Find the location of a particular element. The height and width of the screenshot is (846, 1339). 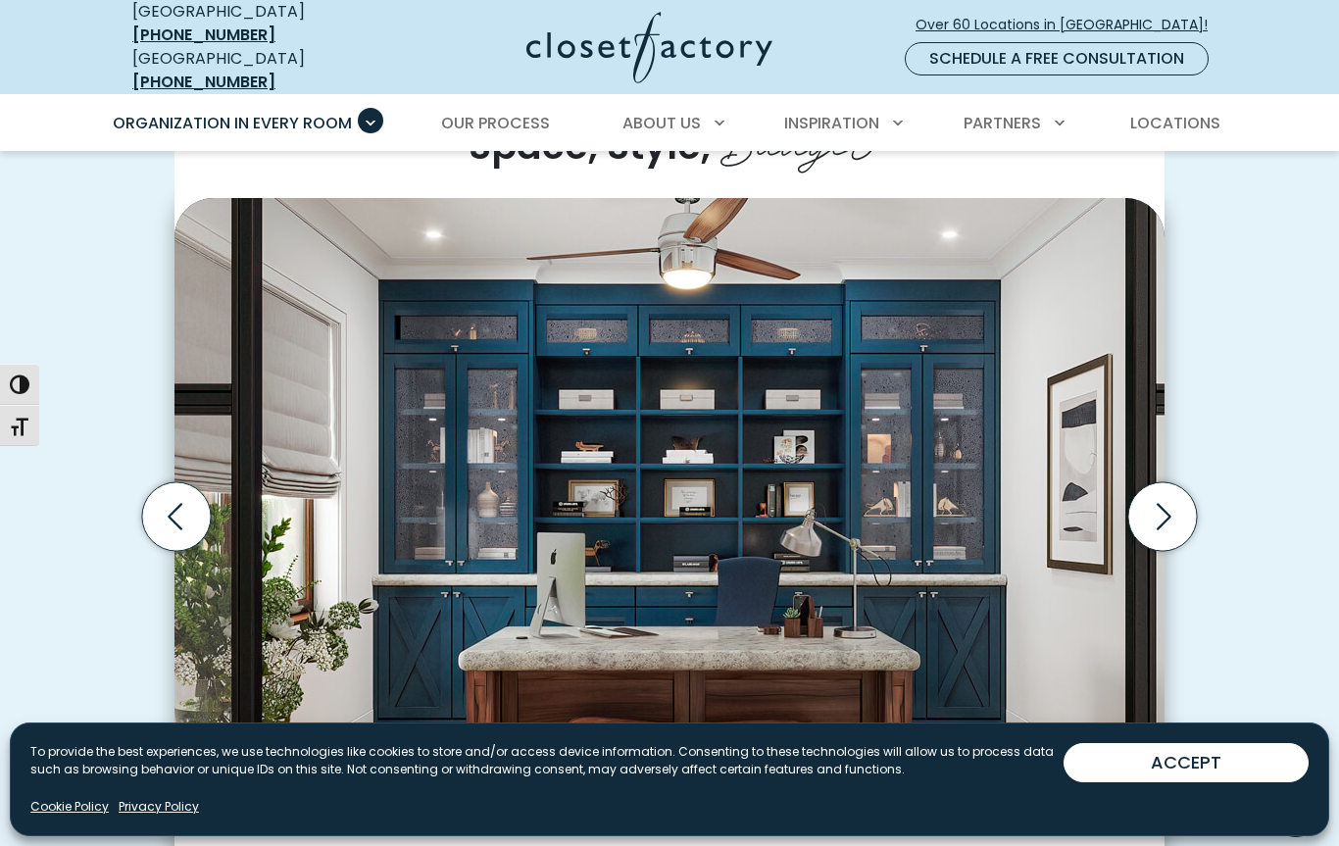

span: Inspiration is located at coordinates (831, 123).